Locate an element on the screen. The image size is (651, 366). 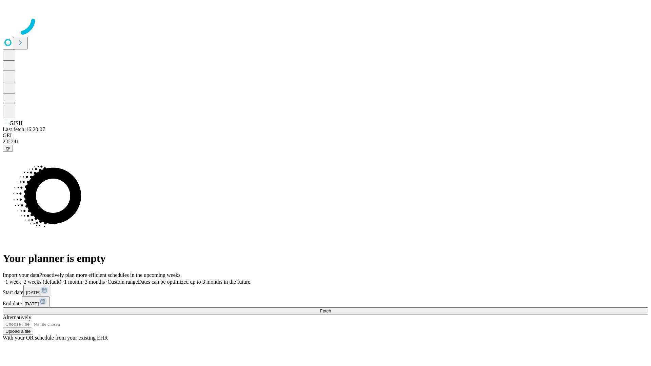
h1: Your planner is empty is located at coordinates (325, 258).